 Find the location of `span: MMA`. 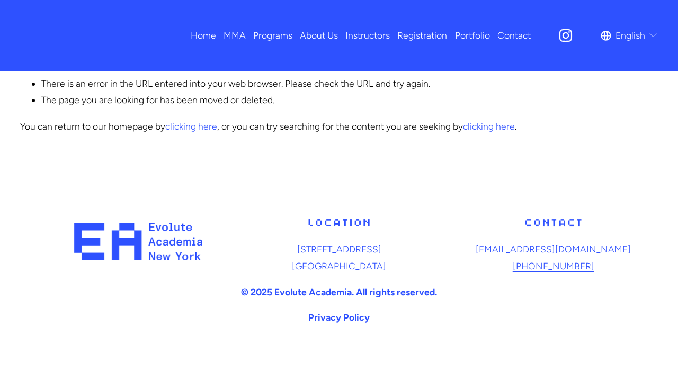

span: MMA is located at coordinates (235, 35).